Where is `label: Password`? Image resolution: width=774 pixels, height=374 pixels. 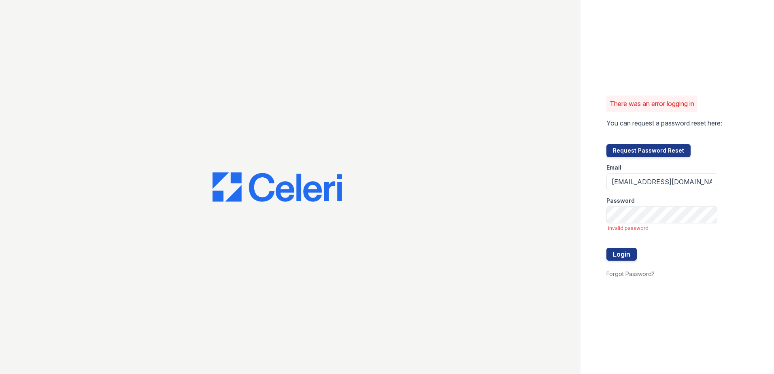
label: Password is located at coordinates (621, 201).